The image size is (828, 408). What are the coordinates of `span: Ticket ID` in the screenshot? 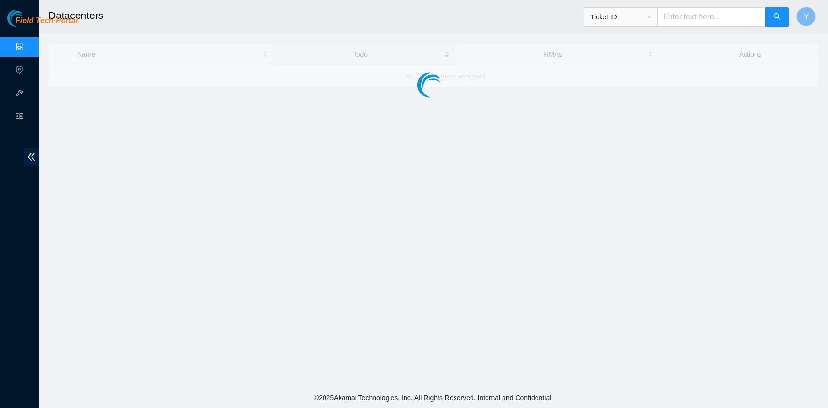 It's located at (621, 17).